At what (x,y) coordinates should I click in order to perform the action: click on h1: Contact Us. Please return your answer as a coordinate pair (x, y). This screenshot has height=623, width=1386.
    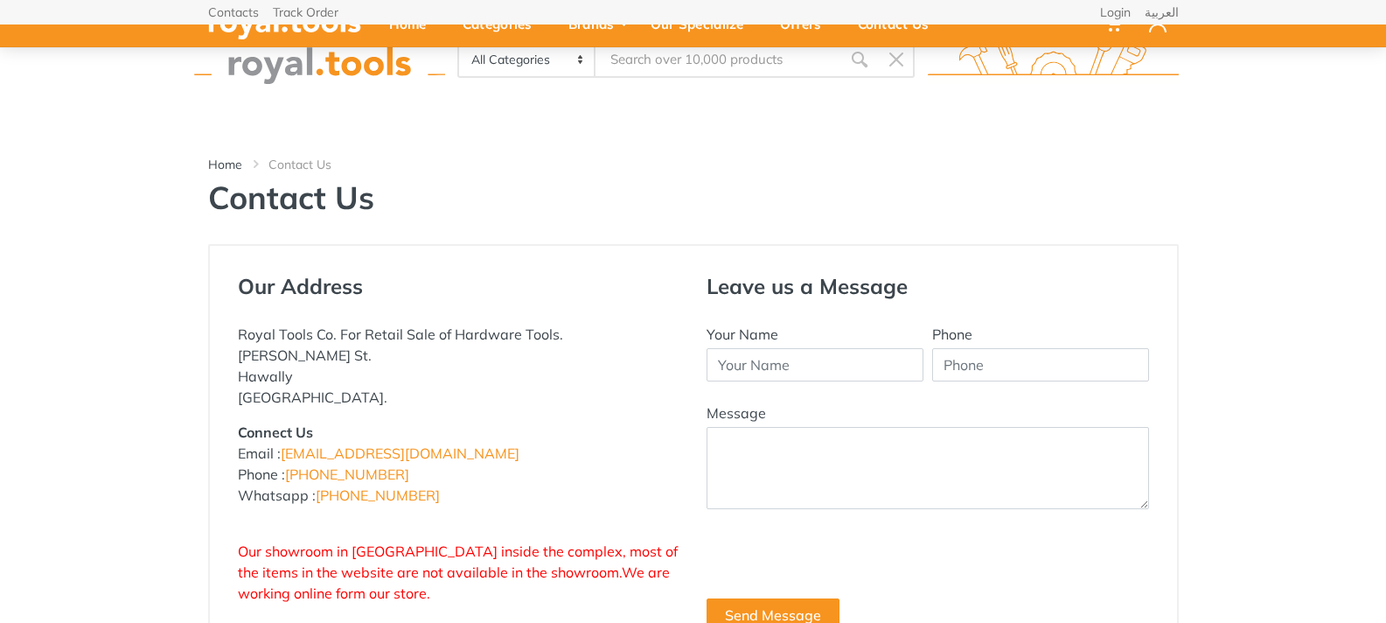
    Looking at the image, I should click on (693, 197).